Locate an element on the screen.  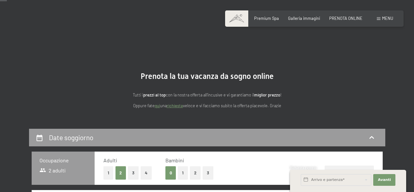
a: quì is located at coordinates (157, 106).